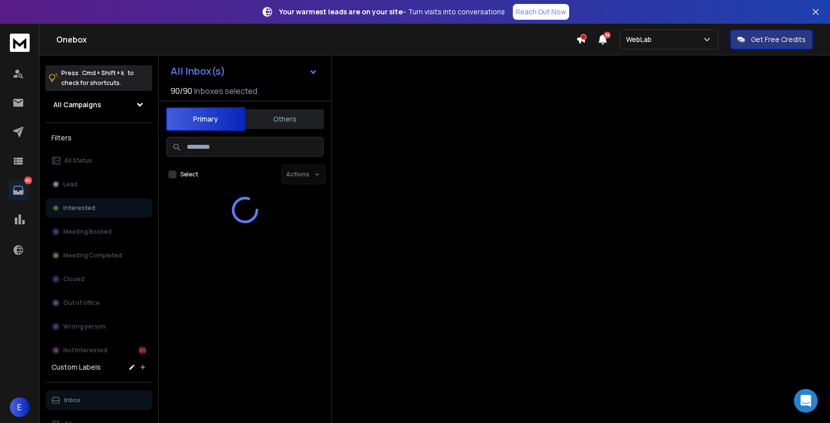 The image size is (830, 423). What do you see at coordinates (18, 190) in the screenshot?
I see `a: 85` at bounding box center [18, 190].